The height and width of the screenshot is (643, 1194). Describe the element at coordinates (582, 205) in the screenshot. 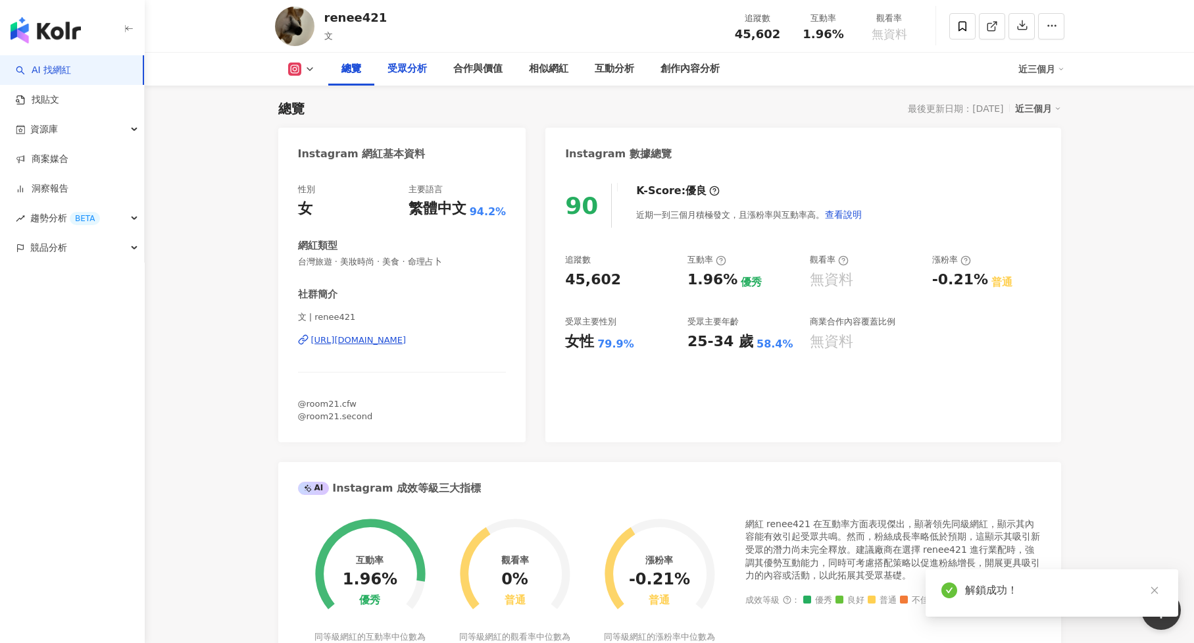

I see `div: 90` at that location.